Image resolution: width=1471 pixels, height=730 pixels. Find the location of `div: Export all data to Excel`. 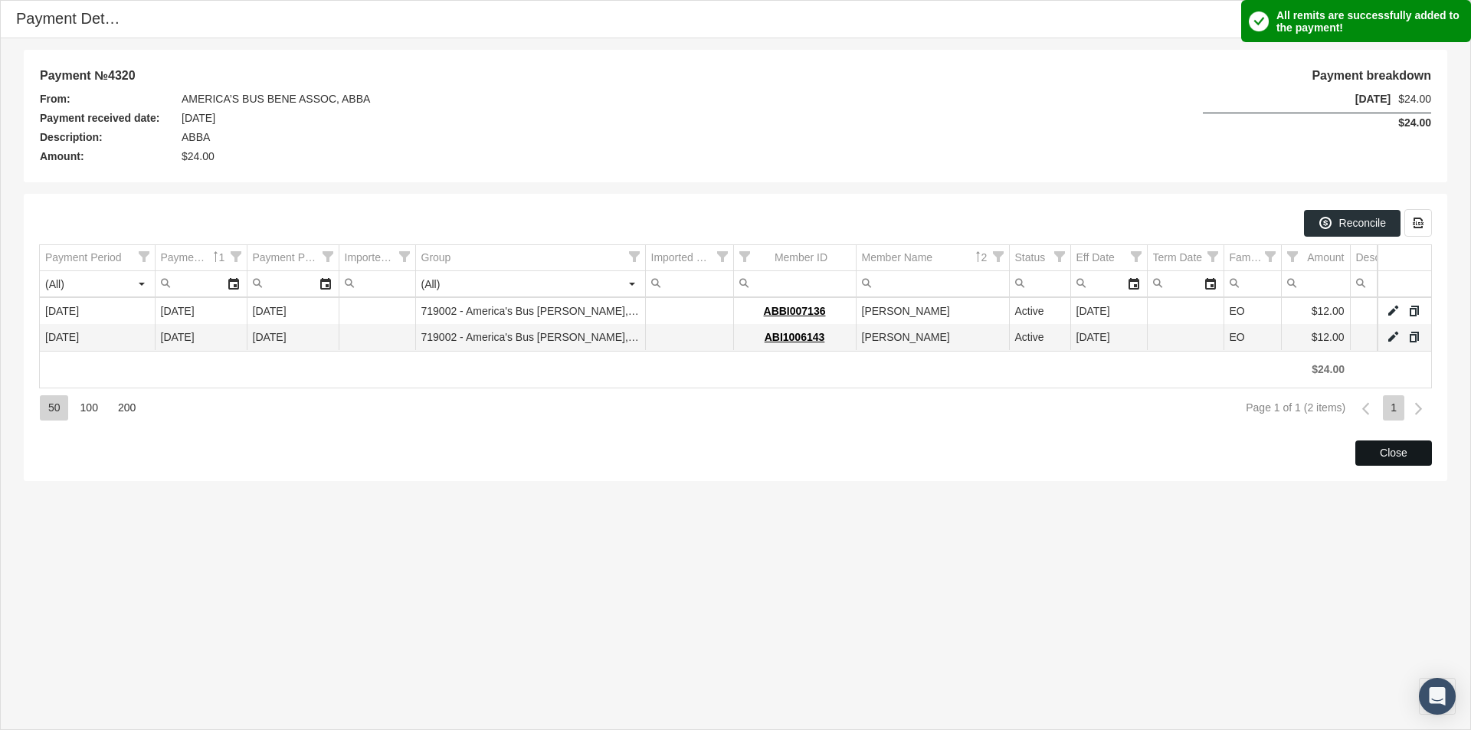

div: Export all data to Excel is located at coordinates (1418, 223).